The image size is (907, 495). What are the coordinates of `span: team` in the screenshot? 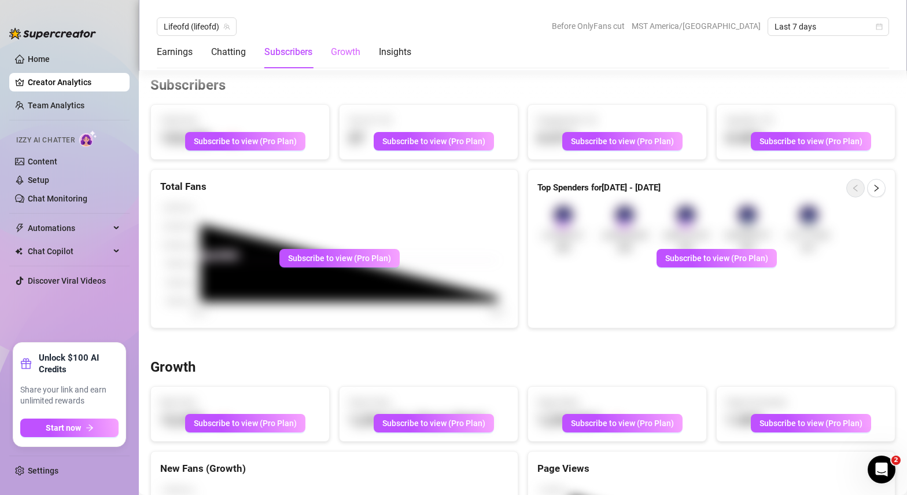 It's located at (227, 27).